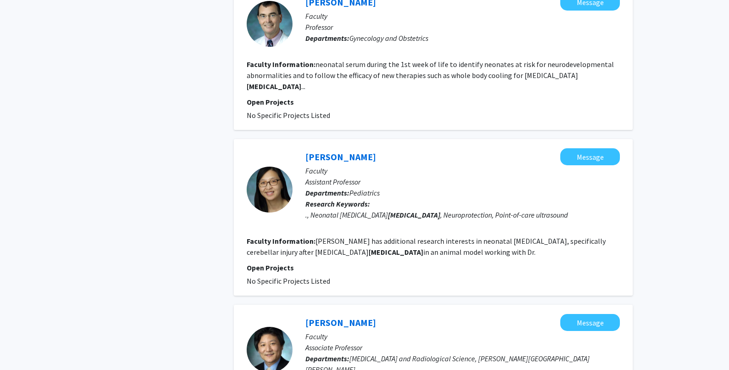 The height and width of the screenshot is (370, 729). I want to click on p: Professor, so click(463, 27).